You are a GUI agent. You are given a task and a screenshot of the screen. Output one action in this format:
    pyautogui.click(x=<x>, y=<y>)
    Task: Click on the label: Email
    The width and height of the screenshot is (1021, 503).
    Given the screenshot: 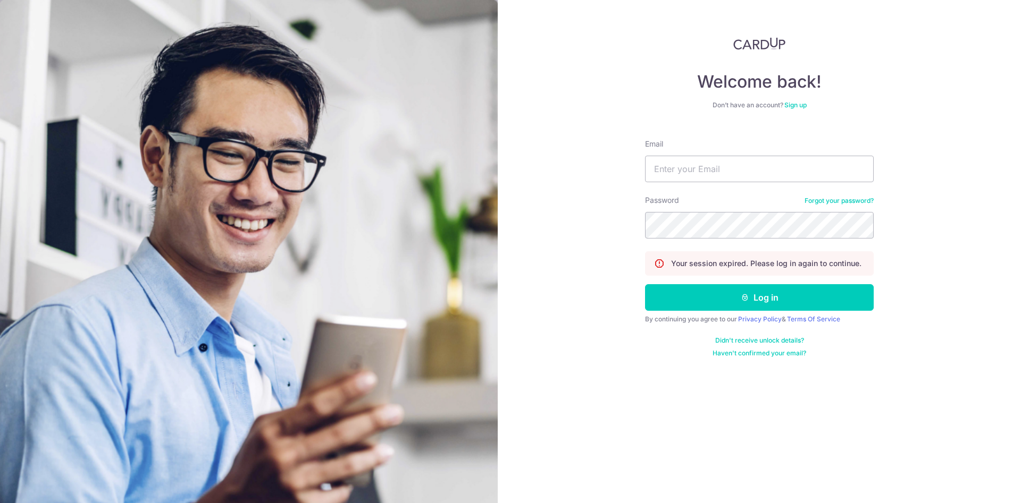 What is the action you would take?
    pyautogui.click(x=654, y=144)
    